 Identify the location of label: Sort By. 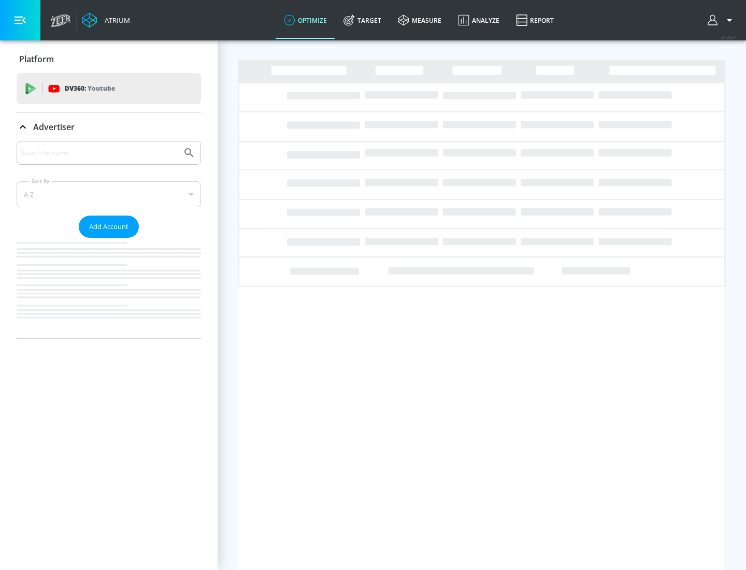
(40, 181).